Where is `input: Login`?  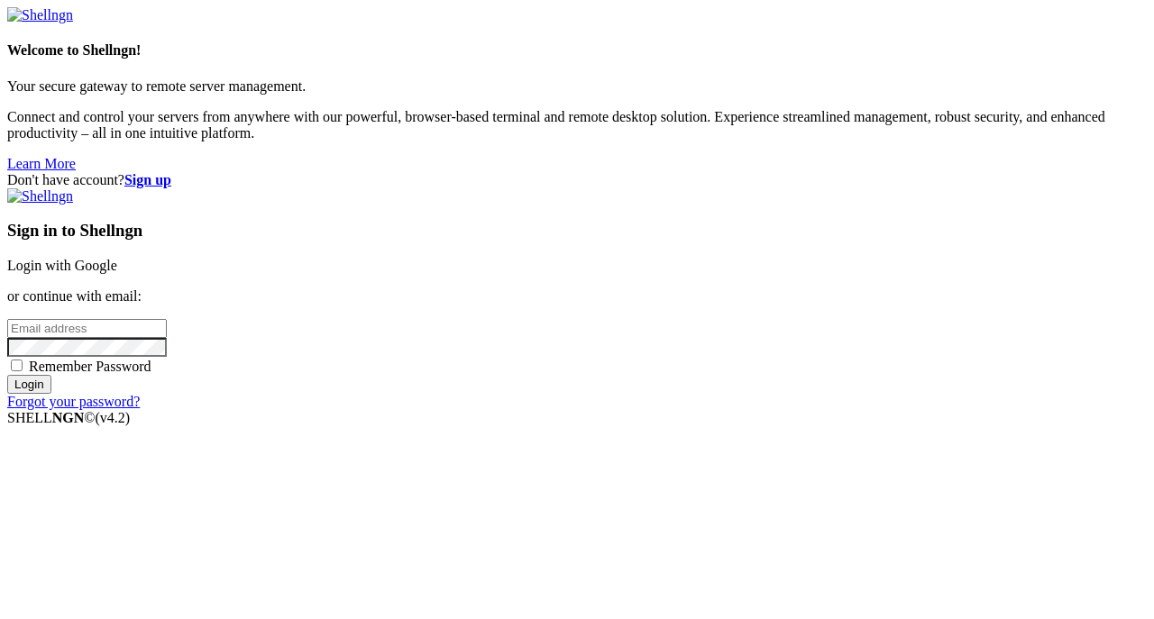
input: Login is located at coordinates (29, 384).